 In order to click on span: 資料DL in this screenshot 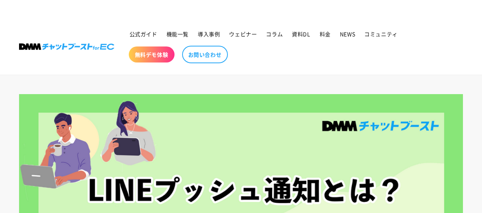, I will do `click(301, 34)`.